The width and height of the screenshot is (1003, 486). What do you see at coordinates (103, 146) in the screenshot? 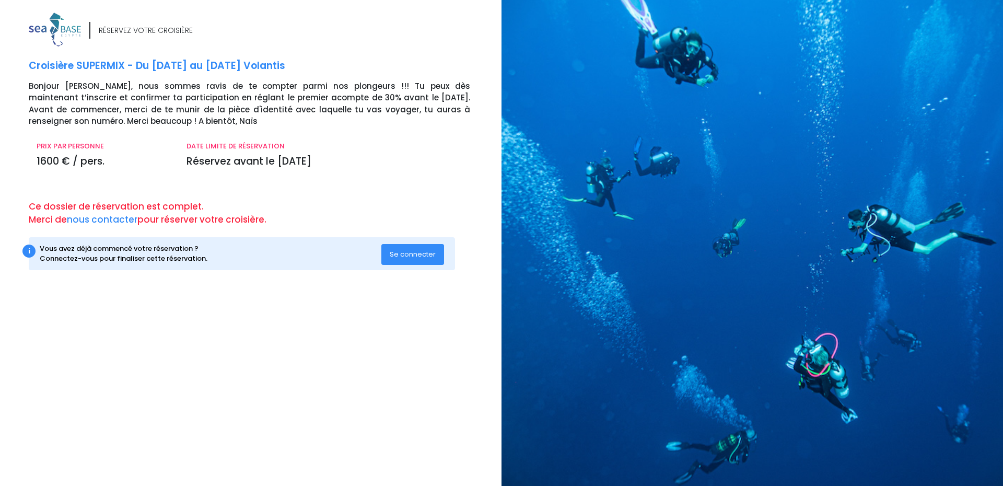
I see `p: PRIX PAR PERSONNE` at bounding box center [103, 146].